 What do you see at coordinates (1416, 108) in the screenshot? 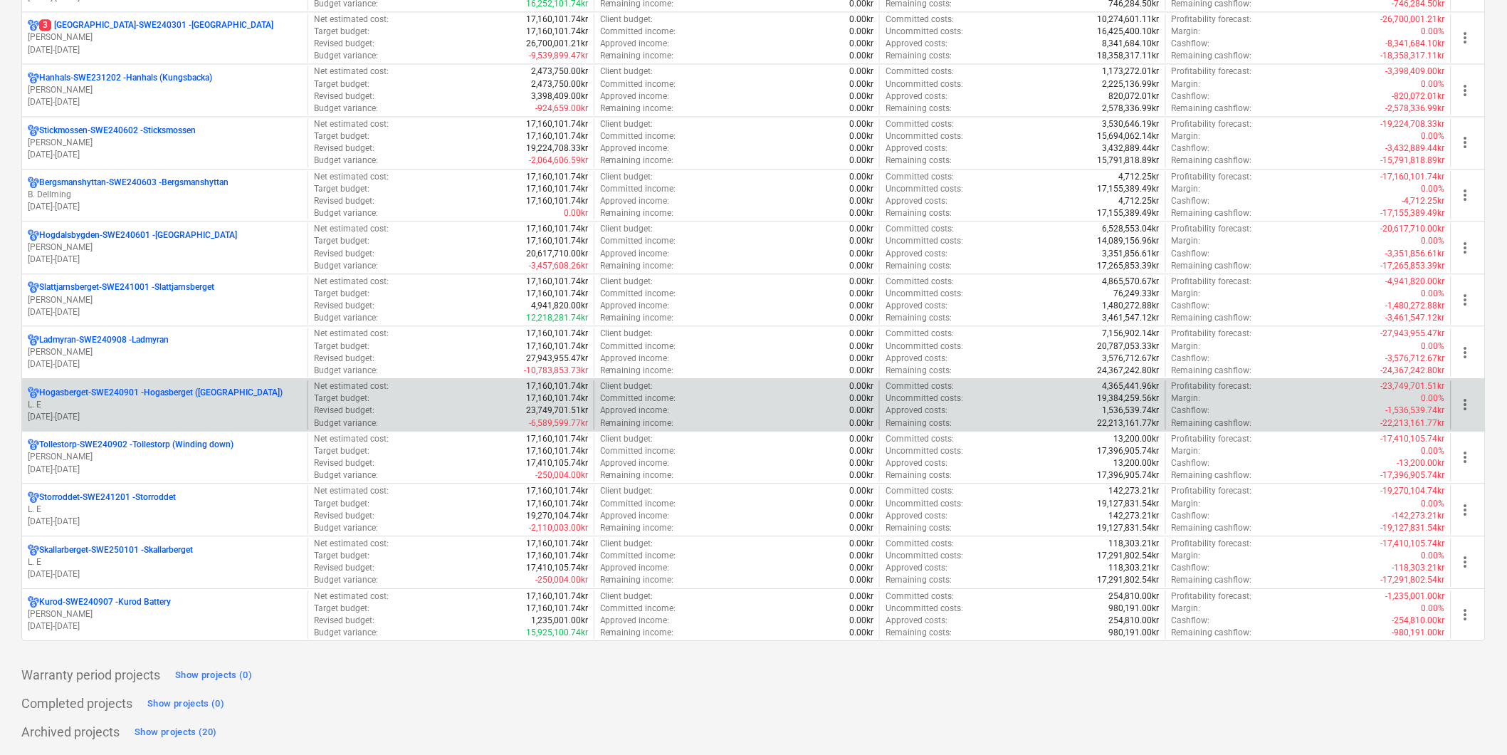
I see `p: -2,578,336.99kr` at bounding box center [1416, 108].